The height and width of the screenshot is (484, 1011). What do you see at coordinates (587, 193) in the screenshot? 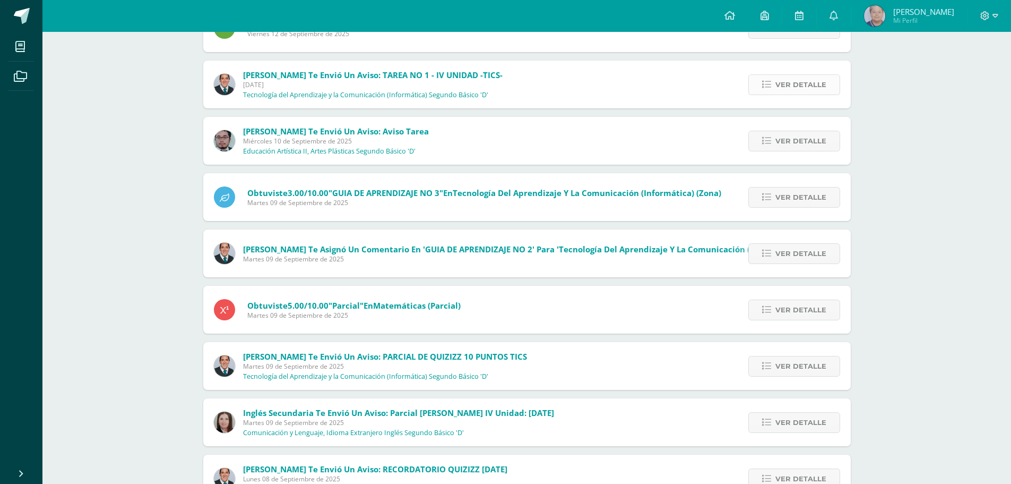
I see `span: Tecnología del Aprendizaje y la Comunicación (Informática) (Zona)` at bounding box center [587, 193].